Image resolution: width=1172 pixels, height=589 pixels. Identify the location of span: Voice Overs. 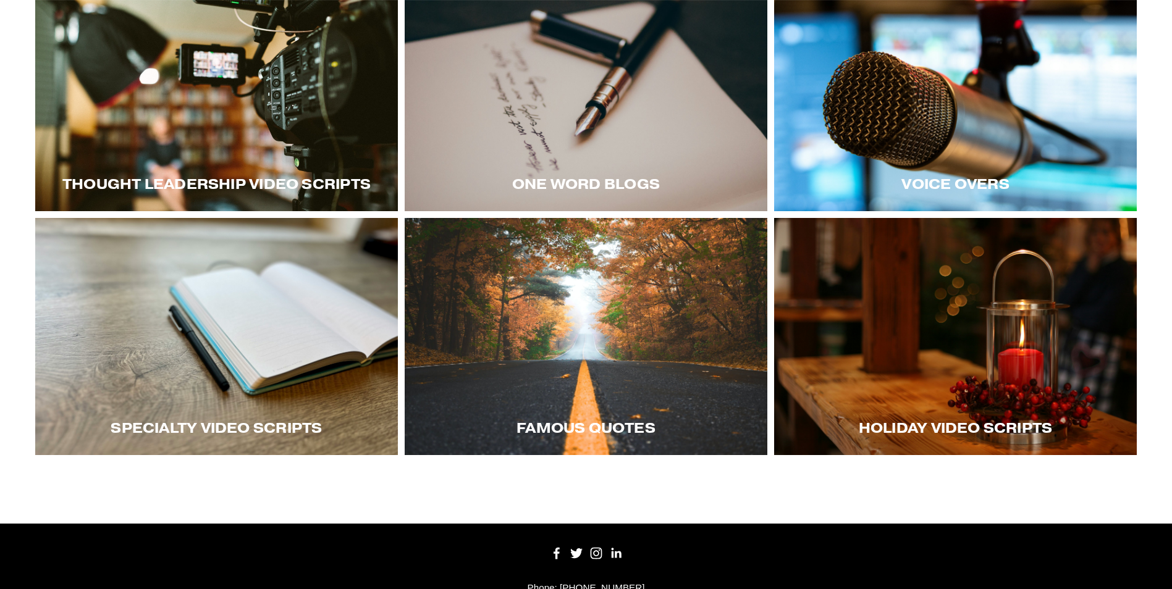
(955, 184).